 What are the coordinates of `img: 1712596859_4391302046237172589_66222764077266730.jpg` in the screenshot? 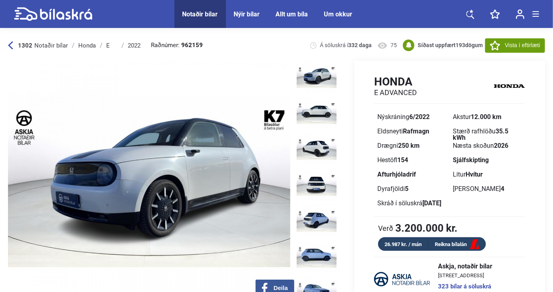 It's located at (317, 221).